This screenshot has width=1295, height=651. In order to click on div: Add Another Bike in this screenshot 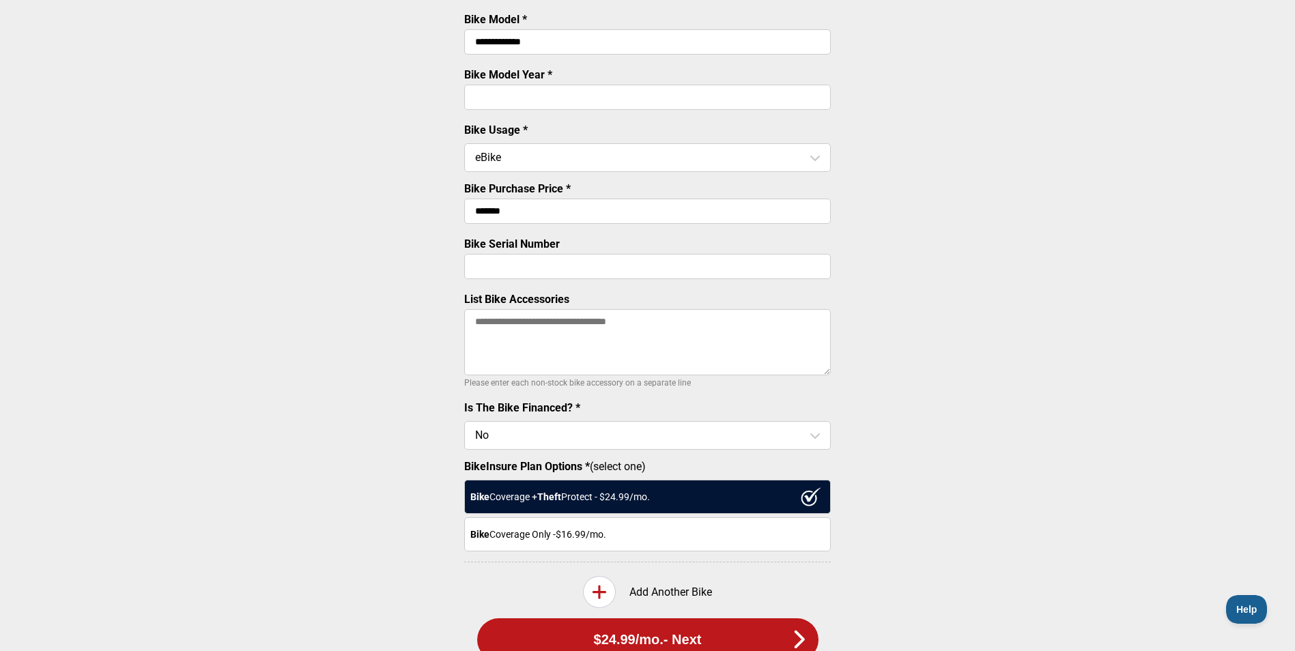, I will do `click(647, 592)`.